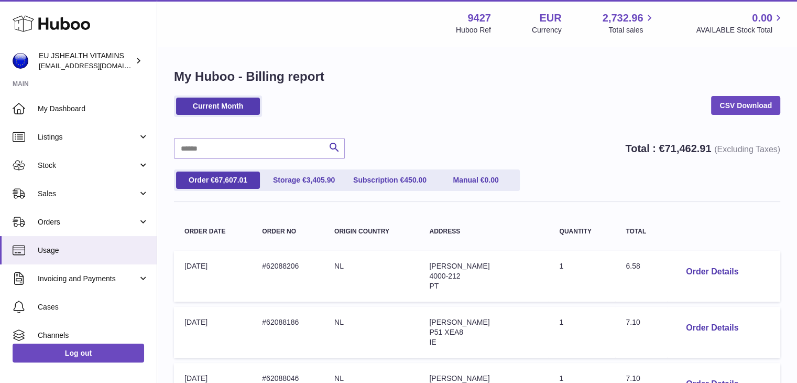 The width and height of the screenshot is (797, 383). I want to click on a: Log out, so click(78, 353).